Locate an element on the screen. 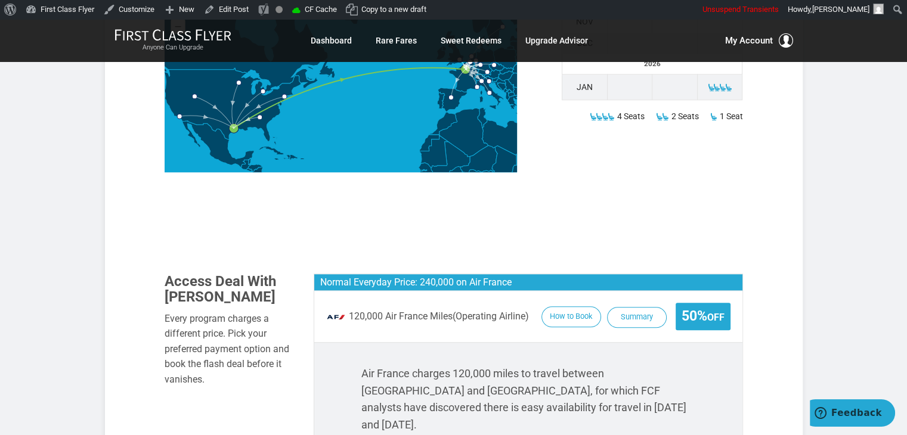  g: Houston is located at coordinates (237, 128).